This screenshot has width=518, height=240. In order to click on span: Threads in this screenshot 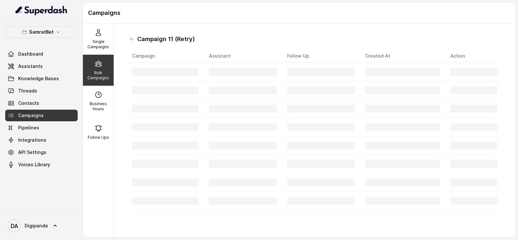, I will do `click(28, 91)`.